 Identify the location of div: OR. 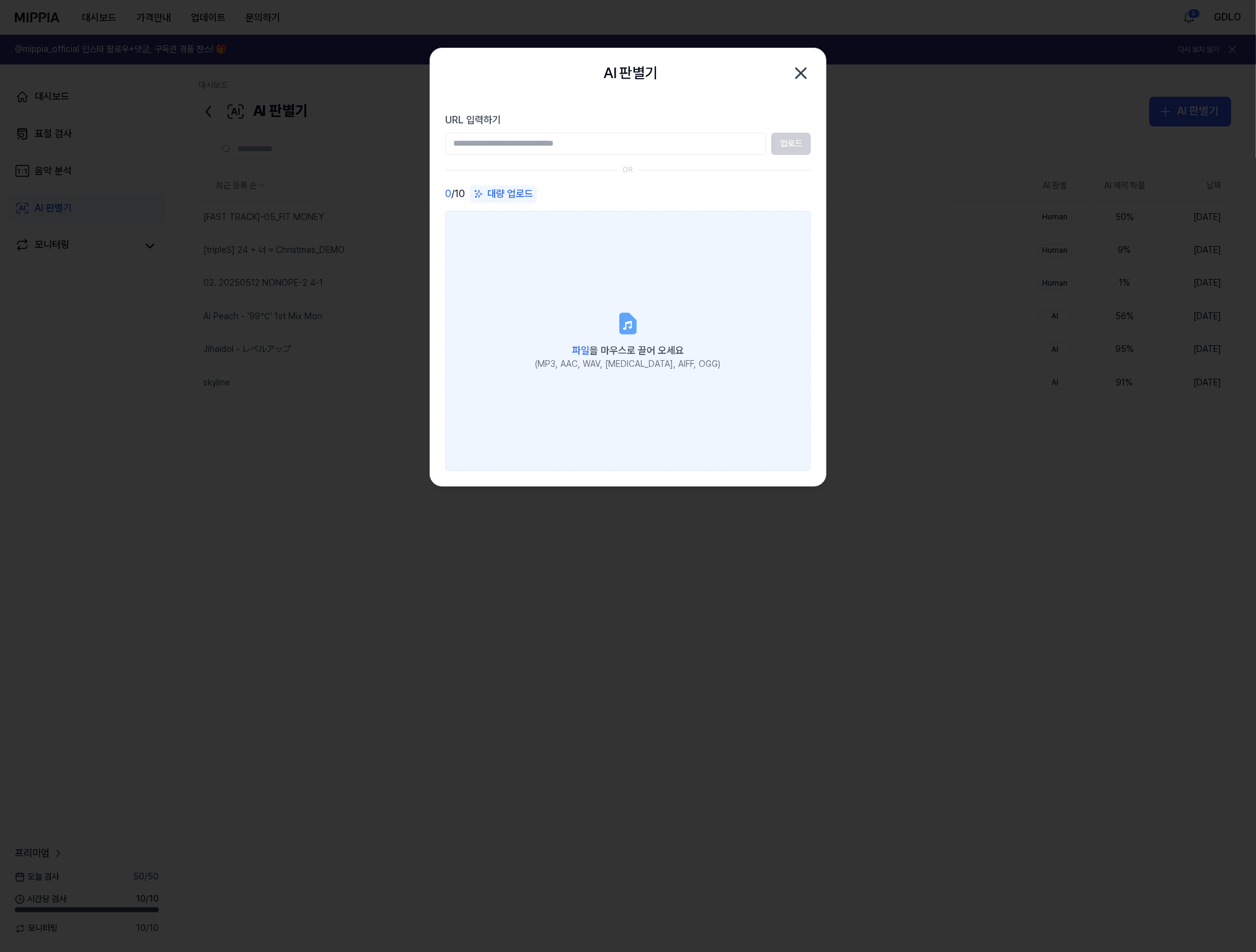
(628, 170).